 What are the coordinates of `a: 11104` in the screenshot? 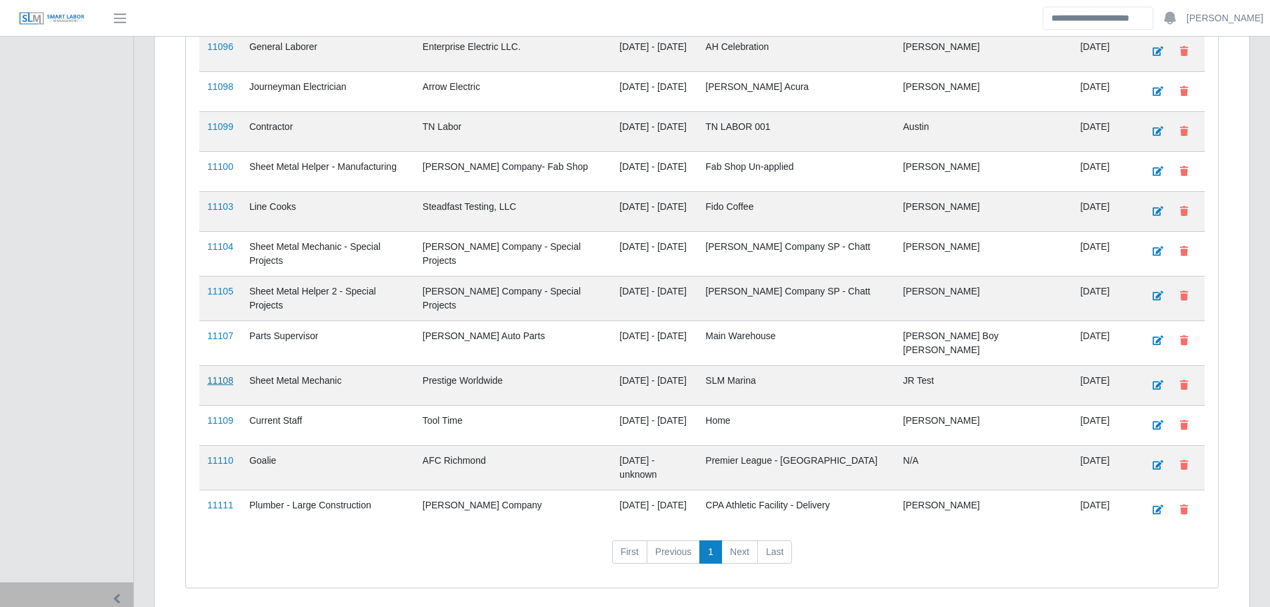 It's located at (220, 247).